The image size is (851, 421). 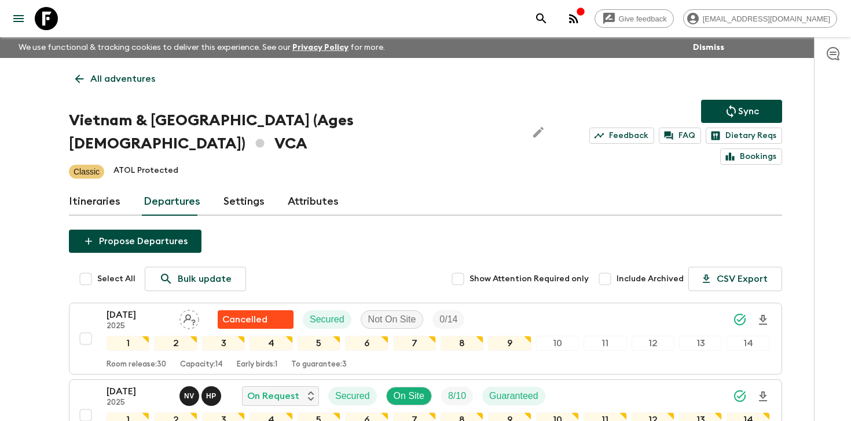 What do you see at coordinates (319, 343) in the screenshot?
I see `div: 5` at bounding box center [319, 343].